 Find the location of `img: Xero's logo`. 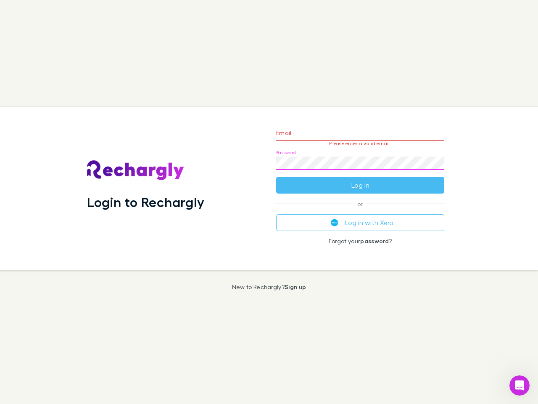

img: Xero's logo is located at coordinates (335, 222).